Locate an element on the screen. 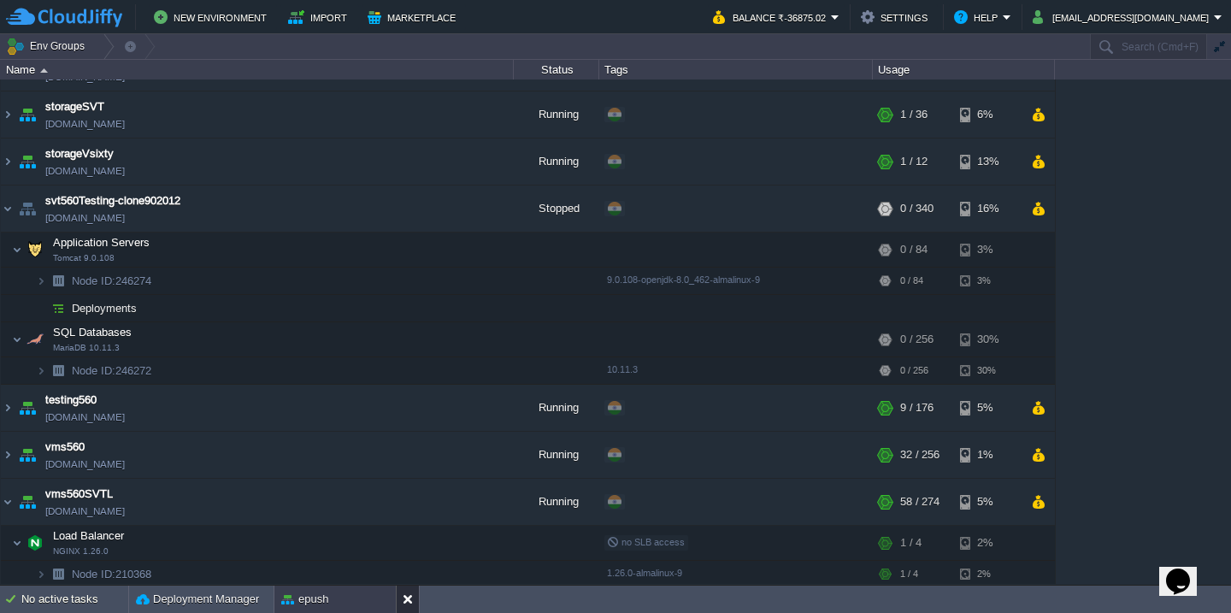 The height and width of the screenshot is (613, 1231). div: 9 / 176 is located at coordinates (917, 408).